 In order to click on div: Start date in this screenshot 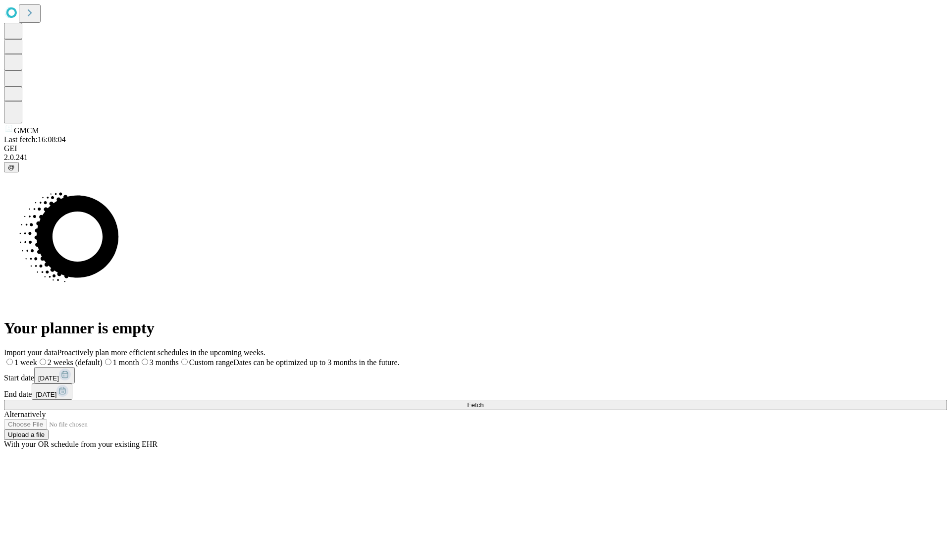, I will do `click(476, 375)`.